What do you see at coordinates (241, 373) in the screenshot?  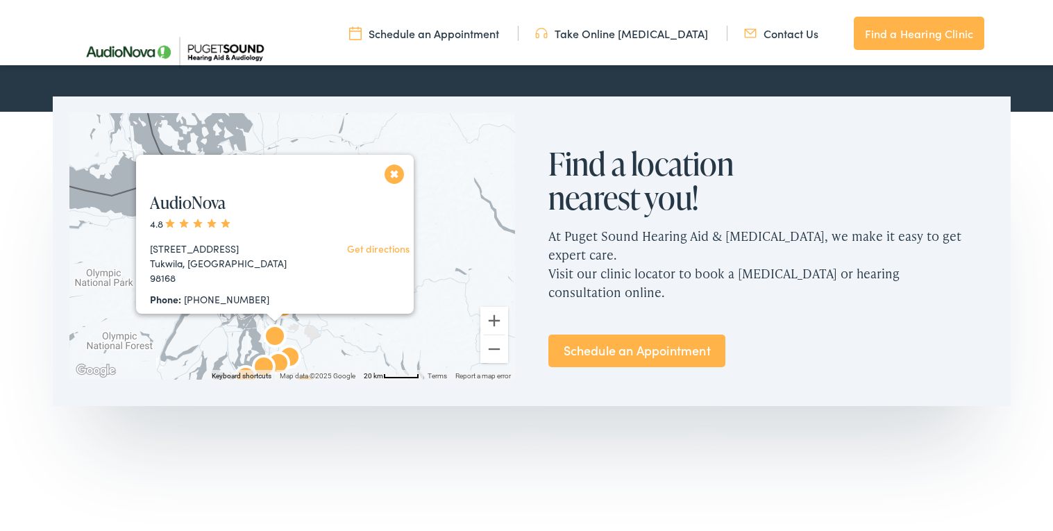 I see `button: Keyboard shortcuts` at bounding box center [241, 373].